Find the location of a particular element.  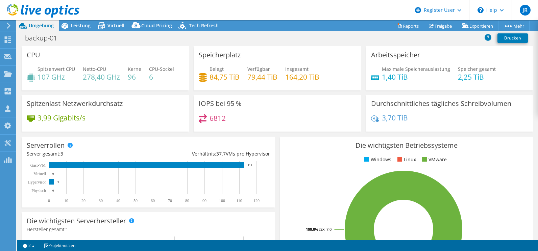

h4: 96 is located at coordinates (134, 77).